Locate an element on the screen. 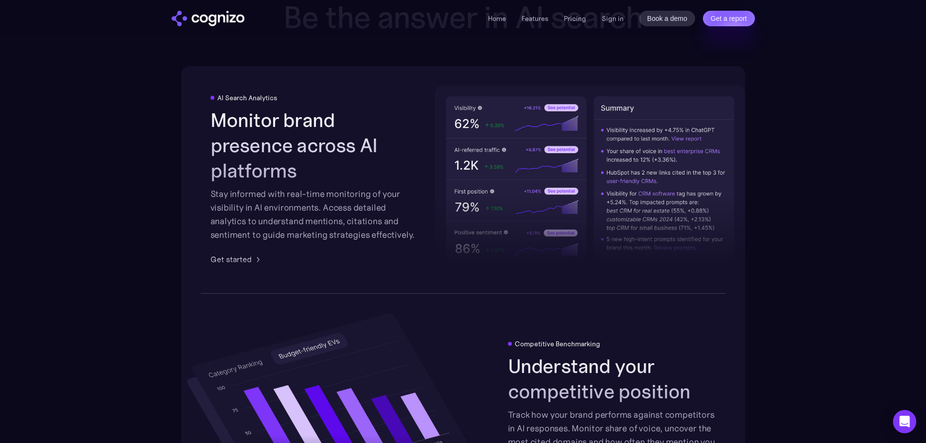 The height and width of the screenshot is (443, 926). div: Competitive Benchmarking is located at coordinates (557, 344).